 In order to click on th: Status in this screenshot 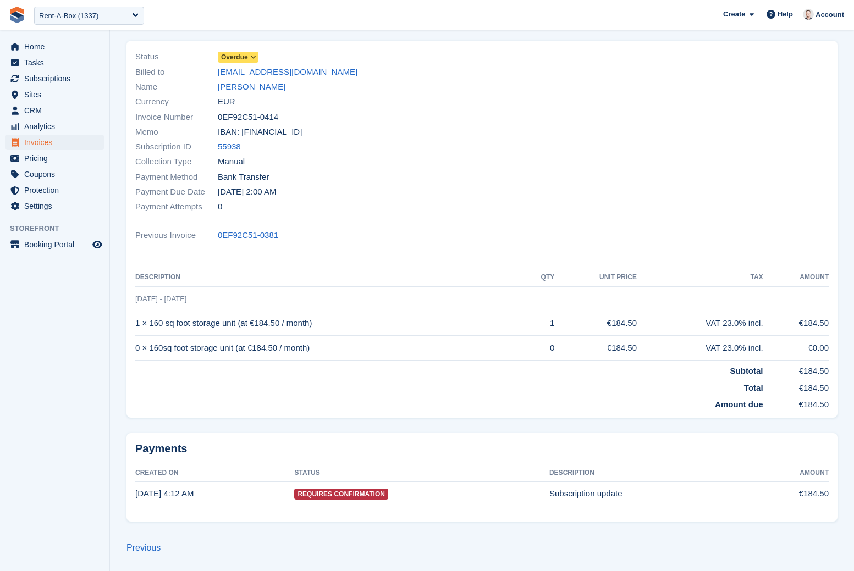, I will do `click(422, 473)`.